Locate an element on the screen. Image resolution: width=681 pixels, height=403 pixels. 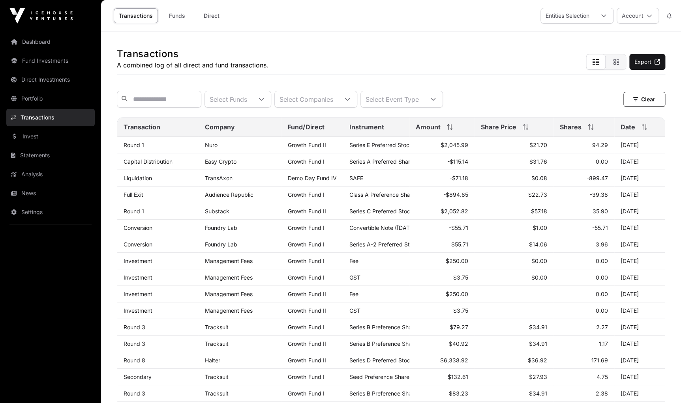
span: 4.75 is located at coordinates (602, 377).